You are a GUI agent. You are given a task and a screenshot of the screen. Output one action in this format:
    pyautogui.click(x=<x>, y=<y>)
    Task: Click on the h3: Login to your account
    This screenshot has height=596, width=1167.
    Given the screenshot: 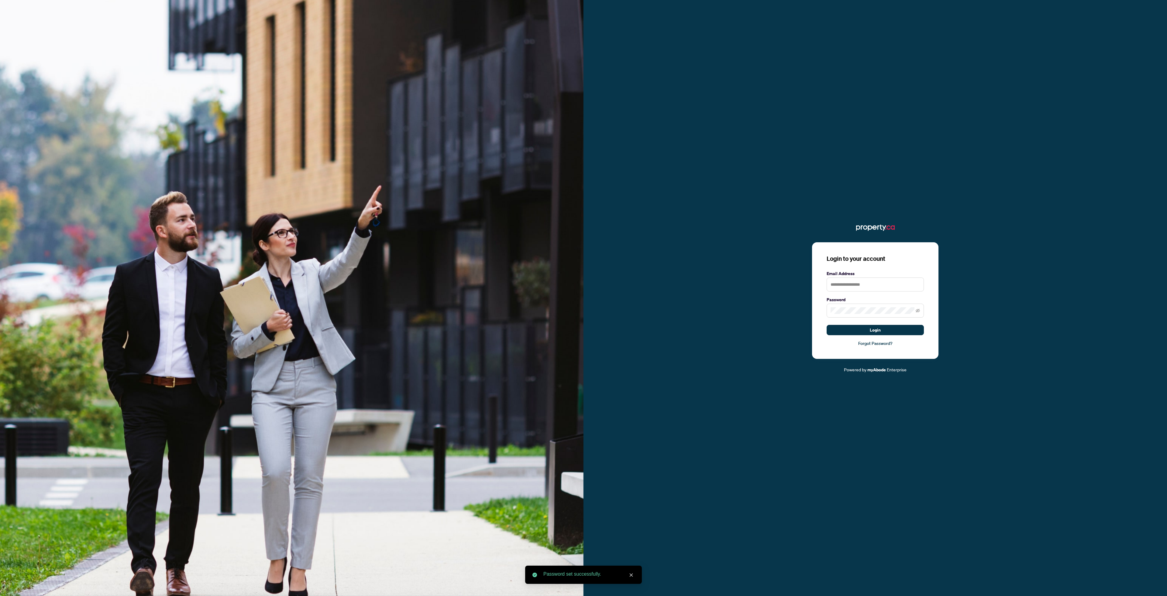 What is the action you would take?
    pyautogui.click(x=875, y=259)
    